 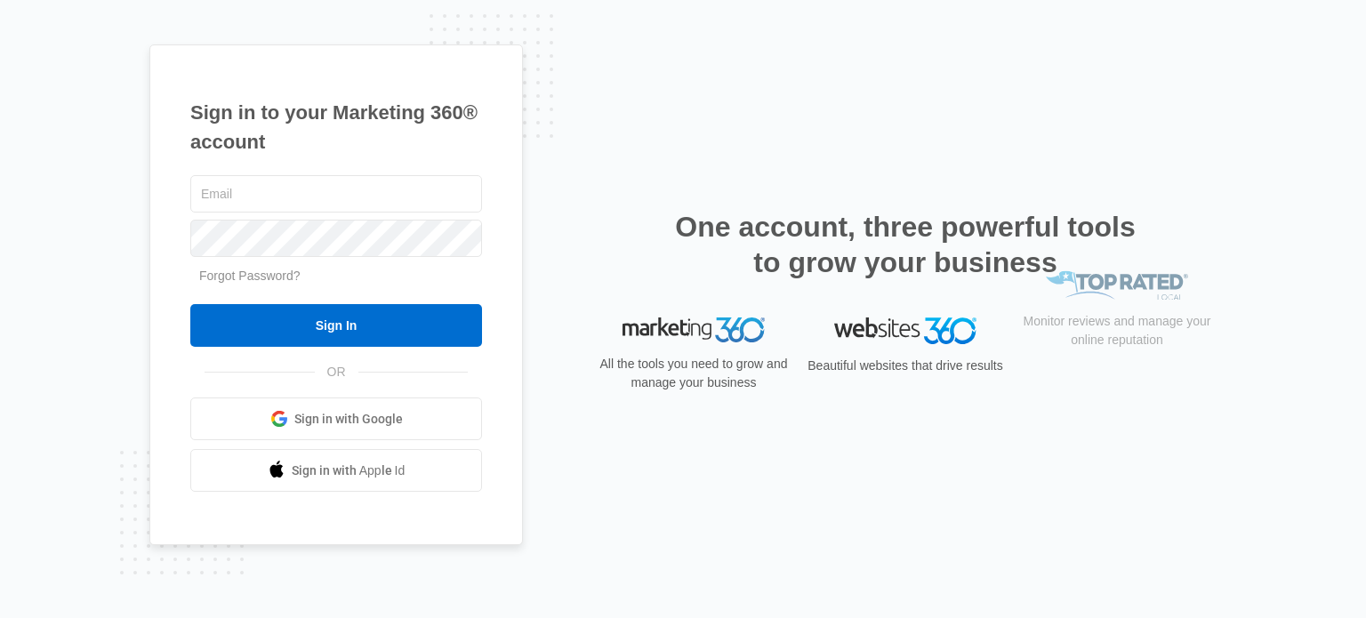 What do you see at coordinates (336, 127) in the screenshot?
I see `h1: Sign in to your Marketing 360® account` at bounding box center [336, 127].